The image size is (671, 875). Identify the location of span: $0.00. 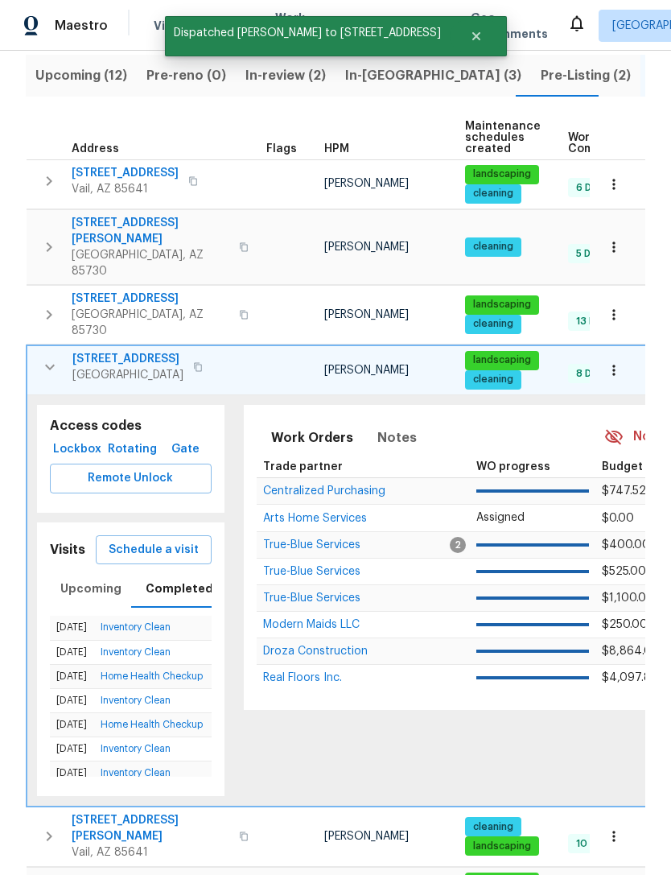
(618, 518).